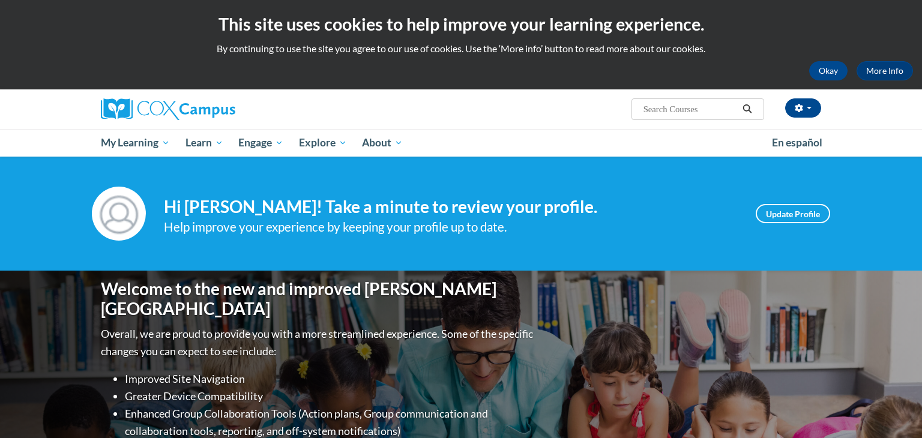 This screenshot has height=438, width=922. What do you see at coordinates (261, 143) in the screenshot?
I see `a: Engage` at bounding box center [261, 143].